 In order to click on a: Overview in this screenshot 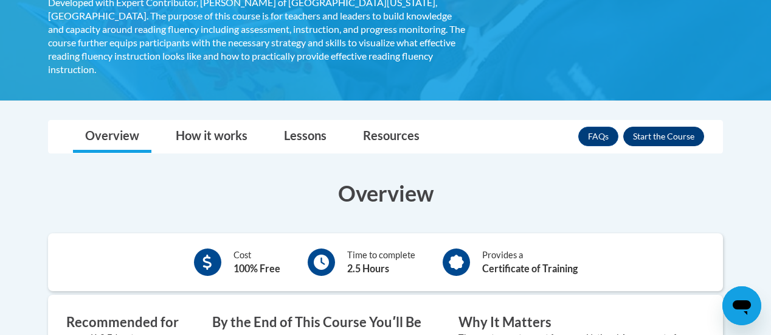, I will do `click(112, 136)`.